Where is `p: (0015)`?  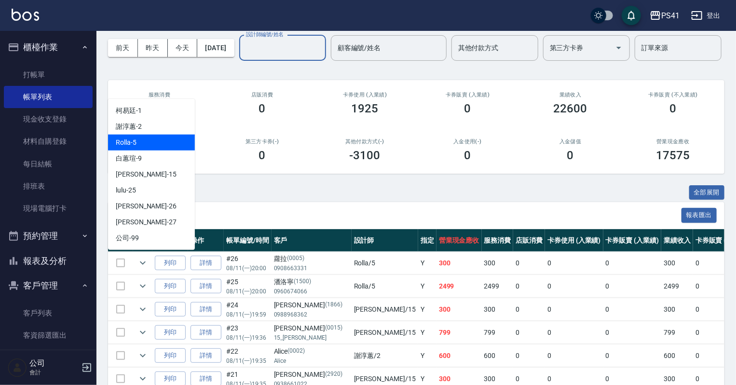
p: (0015) is located at coordinates (334, 328).